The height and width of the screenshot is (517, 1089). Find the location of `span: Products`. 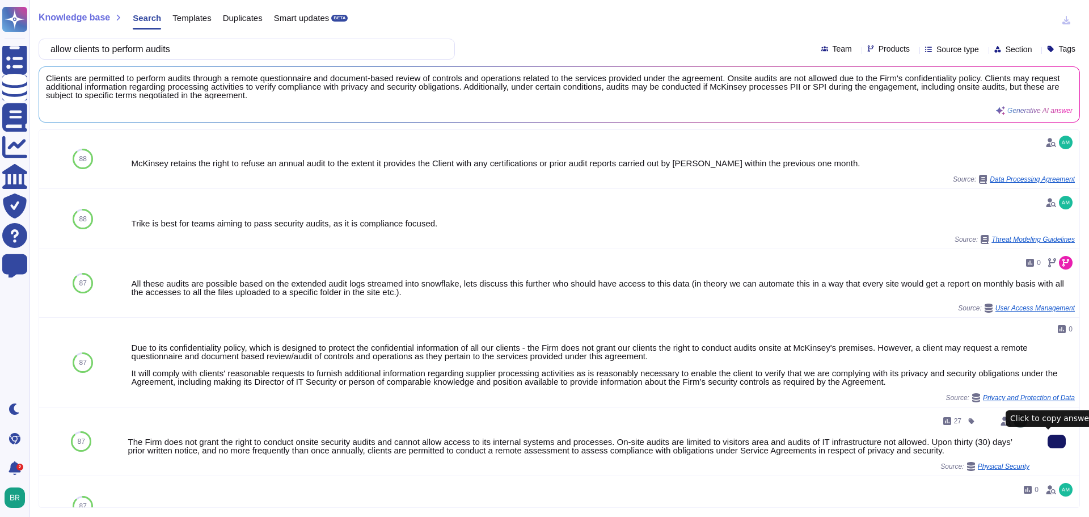

span: Products is located at coordinates (894, 49).